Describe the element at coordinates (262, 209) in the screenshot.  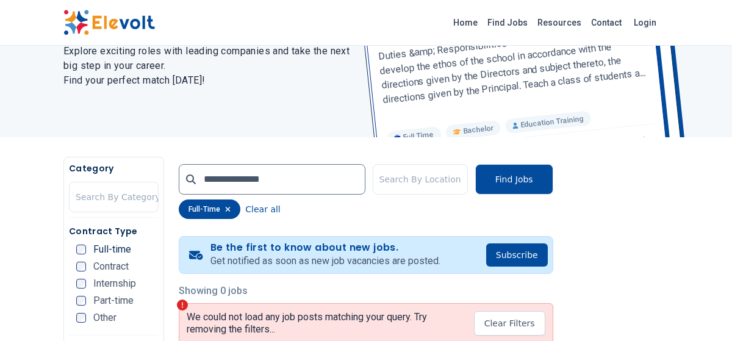
I see `button: Clear all` at that location.